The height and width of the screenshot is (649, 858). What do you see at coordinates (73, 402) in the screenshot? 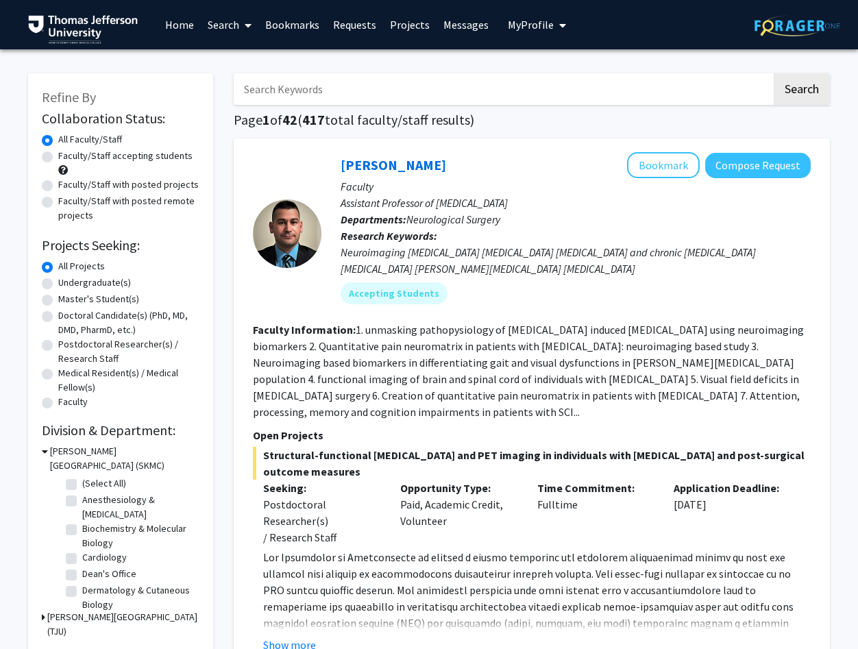
I see `label: Faculty` at bounding box center [73, 402].